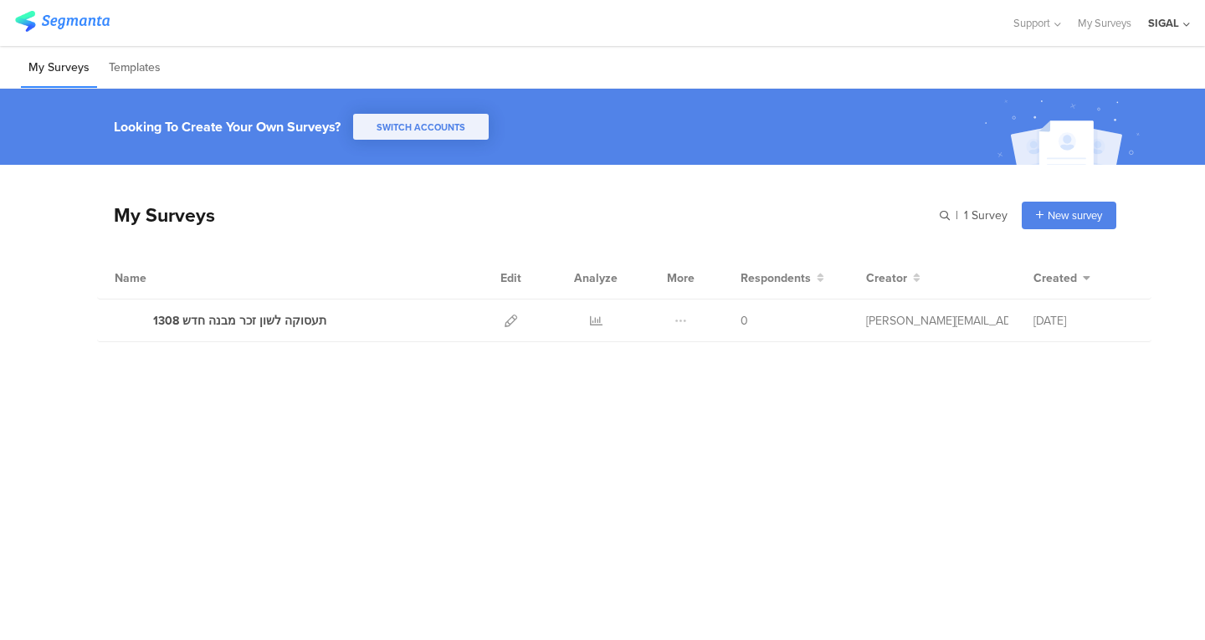 The height and width of the screenshot is (640, 1205). Describe the element at coordinates (776, 278) in the screenshot. I see `span: Respondents` at that location.